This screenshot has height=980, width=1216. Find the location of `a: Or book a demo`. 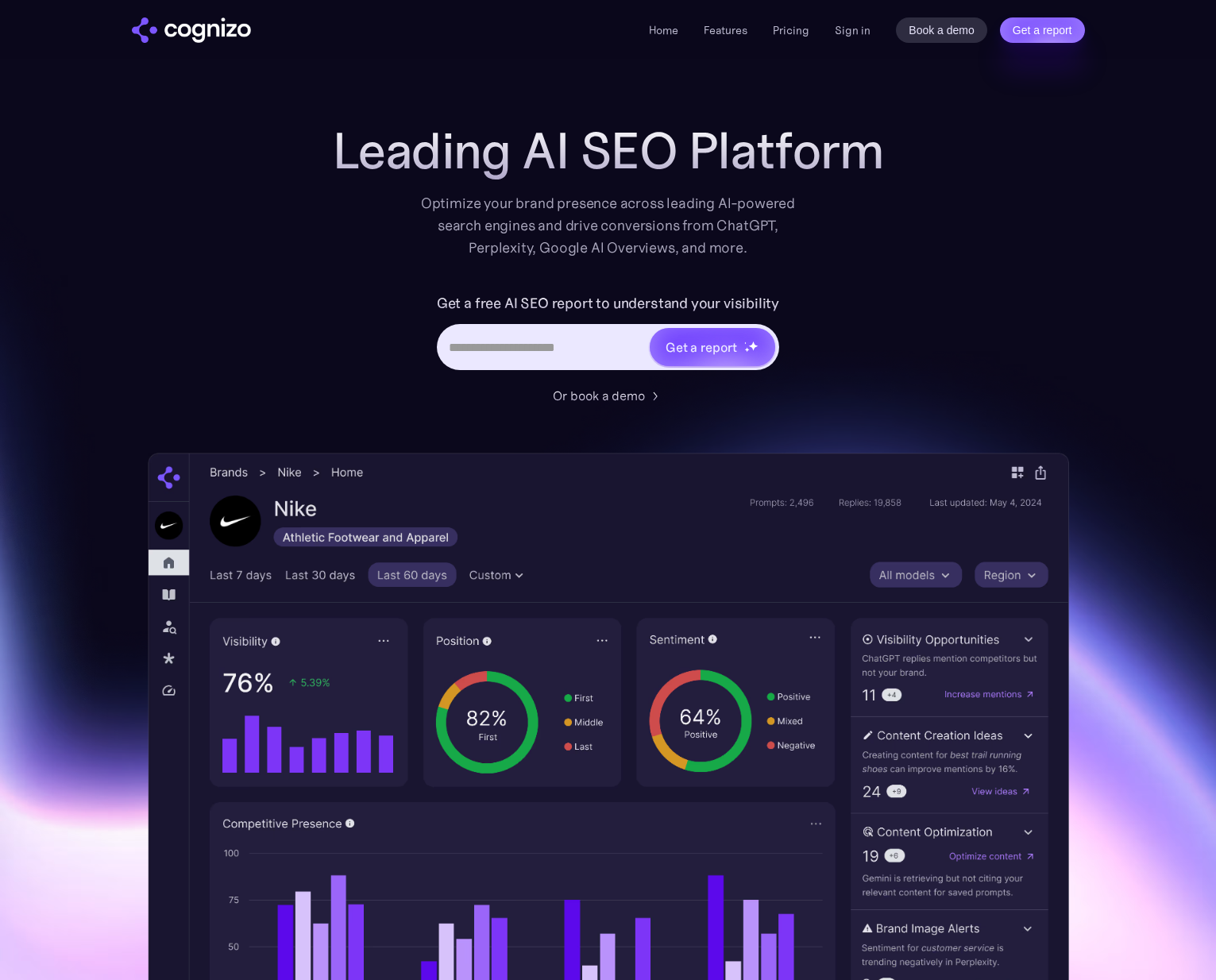

a: Or book a demo is located at coordinates (609, 396).